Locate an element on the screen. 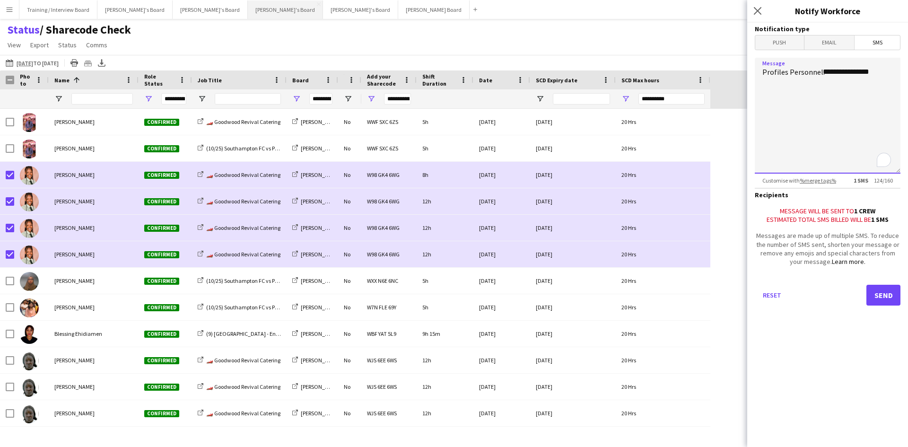 The height and width of the screenshot is (447, 908). span: Date is located at coordinates (486, 80).